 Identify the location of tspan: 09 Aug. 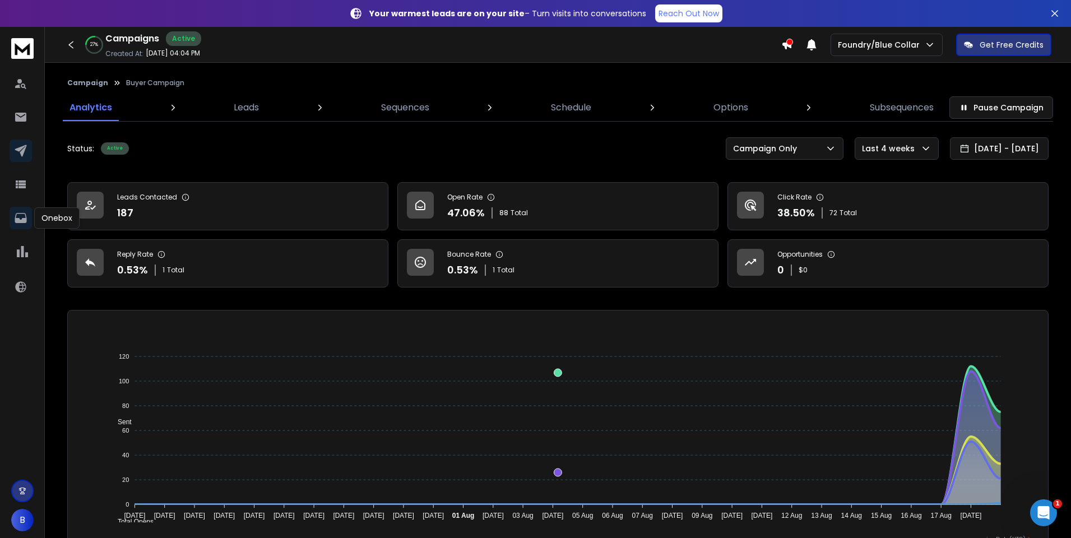
(702, 516).